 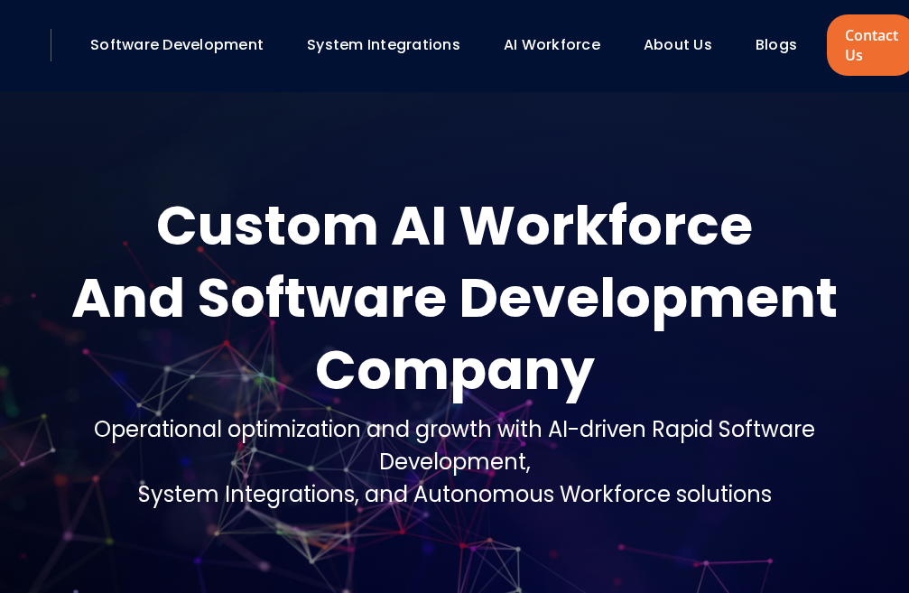 I want to click on div: AI Workforce, so click(x=560, y=45).